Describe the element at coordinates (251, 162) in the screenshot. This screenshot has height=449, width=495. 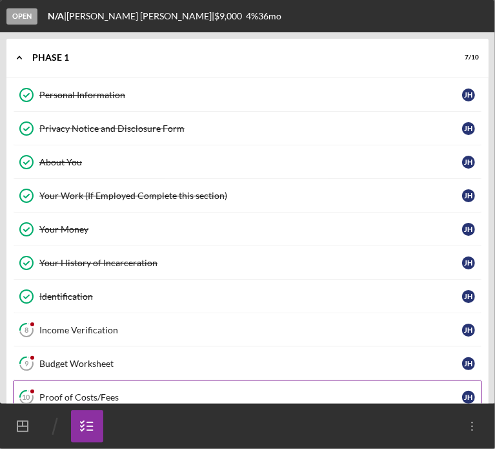
I see `div: About You` at that location.